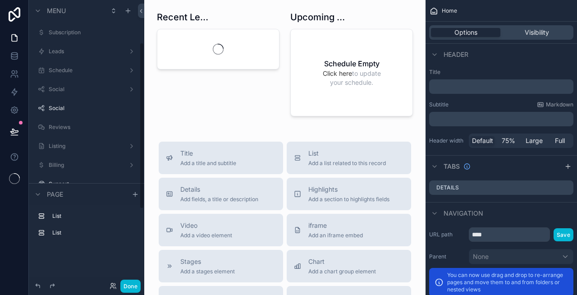  What do you see at coordinates (349, 158) in the screenshot?
I see `button: ListAdd a list related to this record` at bounding box center [349, 158].